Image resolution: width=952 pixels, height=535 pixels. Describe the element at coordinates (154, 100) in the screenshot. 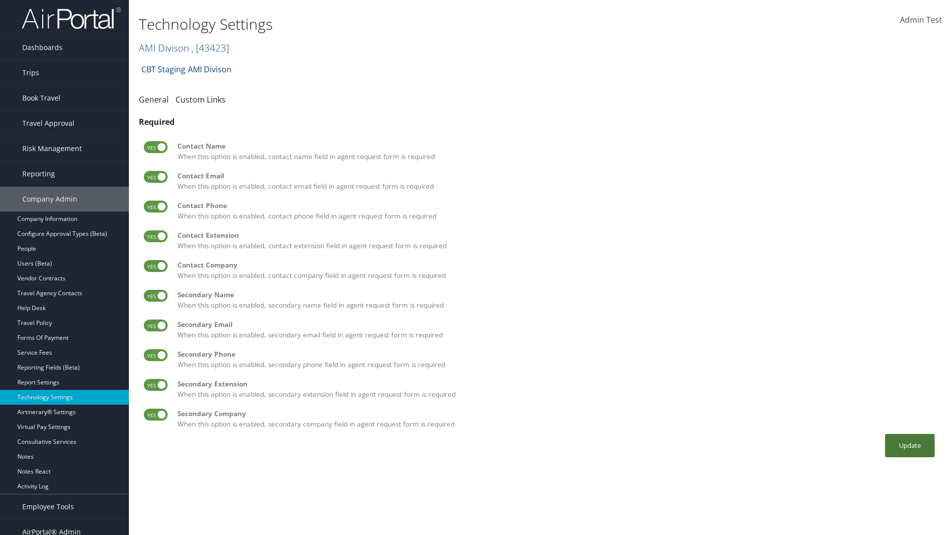

I see `a: General` at that location.